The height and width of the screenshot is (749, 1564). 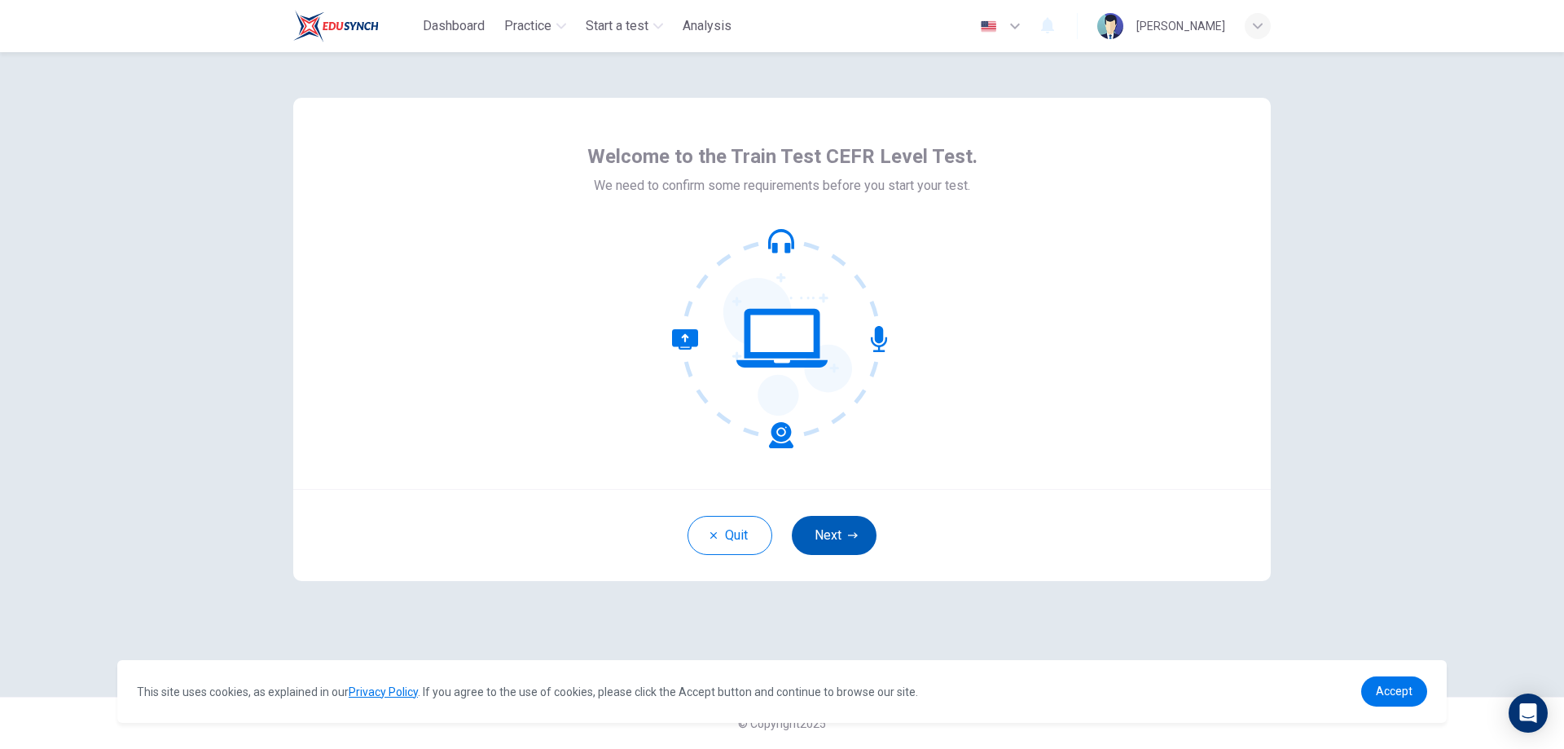 I want to click on span: Accept, so click(x=1394, y=691).